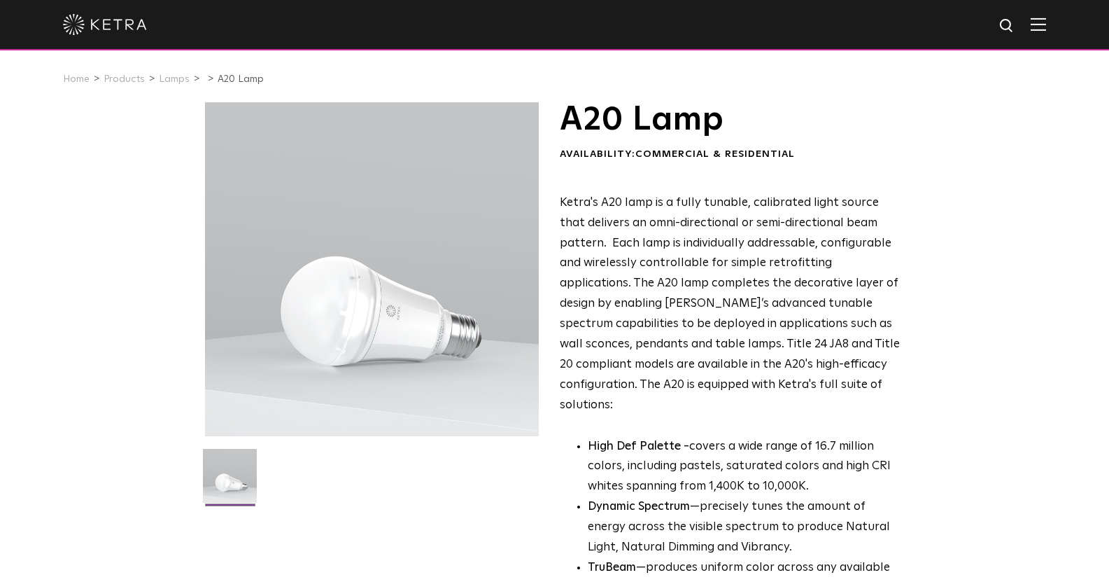 The image size is (1109, 582). I want to click on a: Products, so click(124, 79).